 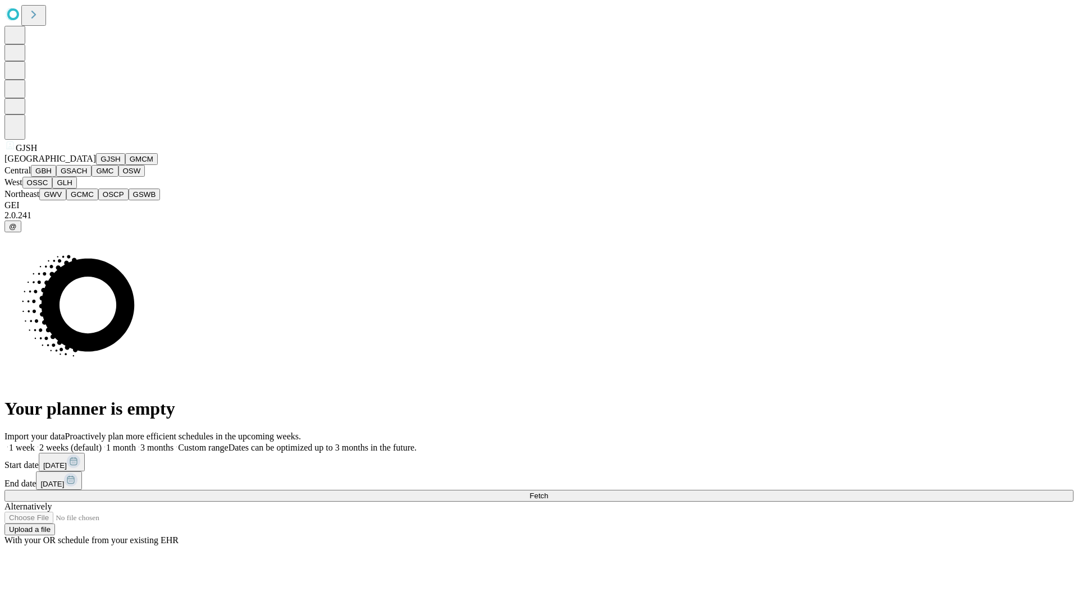 I want to click on div: Start date, so click(x=539, y=462).